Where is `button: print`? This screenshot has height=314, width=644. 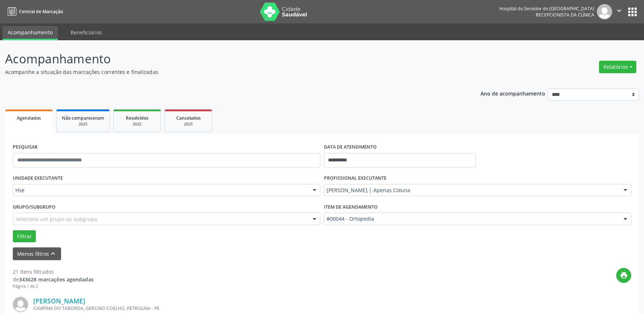
button: print is located at coordinates (624, 275).